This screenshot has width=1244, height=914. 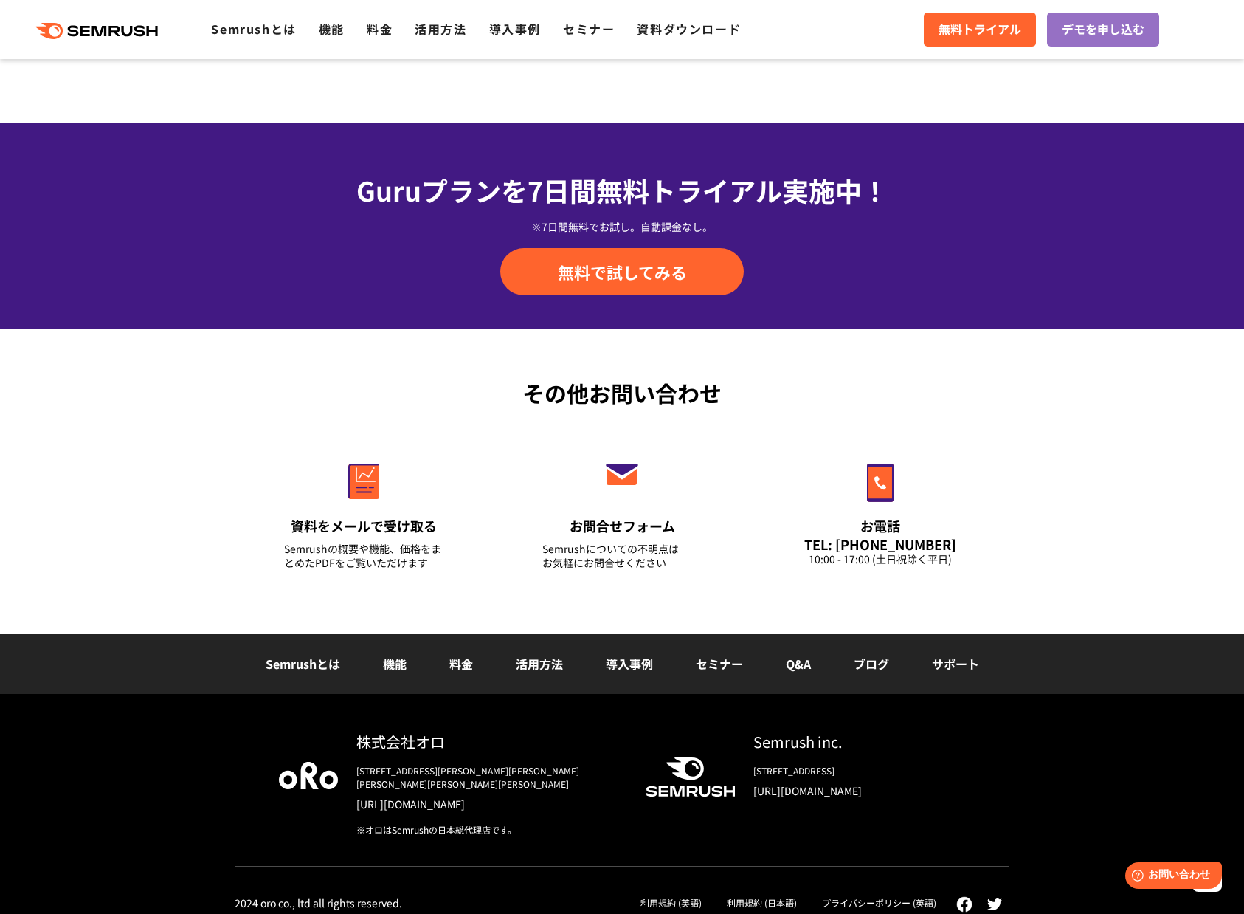 What do you see at coordinates (1103, 30) in the screenshot?
I see `a: デモを申し込む` at bounding box center [1103, 30].